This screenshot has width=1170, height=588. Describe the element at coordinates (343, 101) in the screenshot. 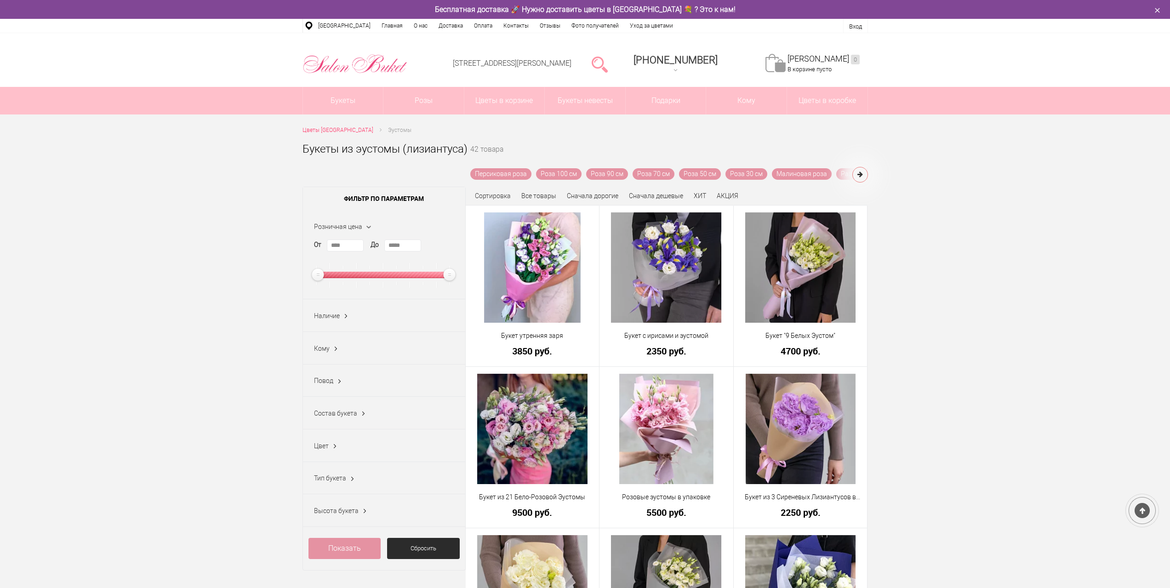

I see `a: Букеты` at that location.